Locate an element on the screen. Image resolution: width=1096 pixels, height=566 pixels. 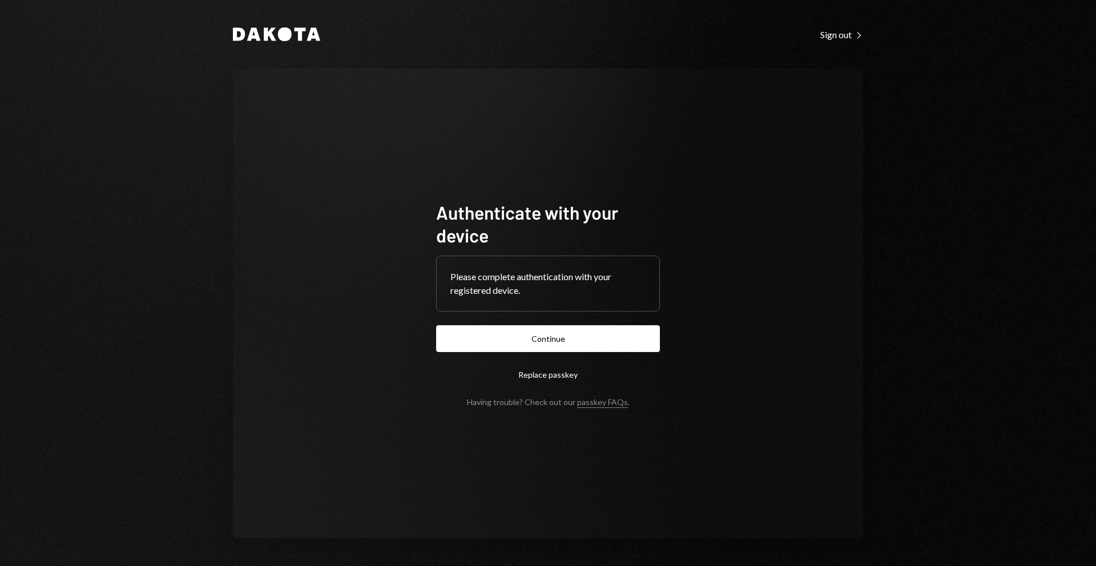
button: Replace passkey is located at coordinates (548, 375).